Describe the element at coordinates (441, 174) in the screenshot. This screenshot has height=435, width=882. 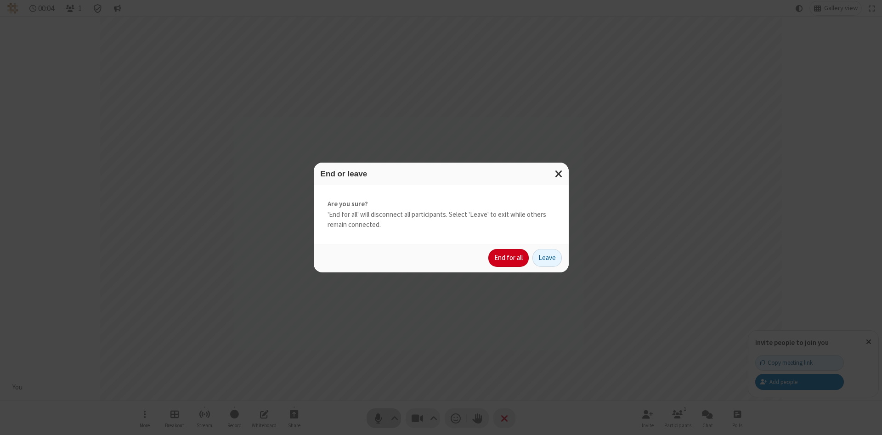
I see `h3: End or leave` at that location.